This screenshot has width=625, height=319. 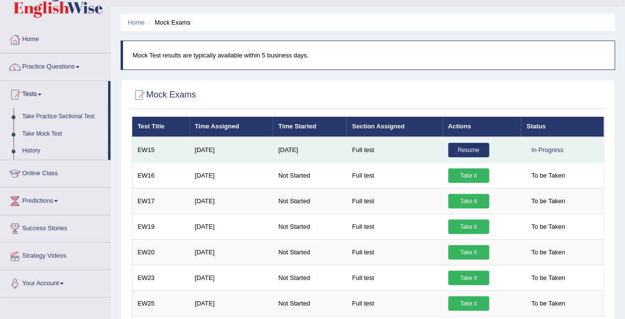 What do you see at coordinates (395, 127) in the screenshot?
I see `th: Section Assigned` at bounding box center [395, 127].